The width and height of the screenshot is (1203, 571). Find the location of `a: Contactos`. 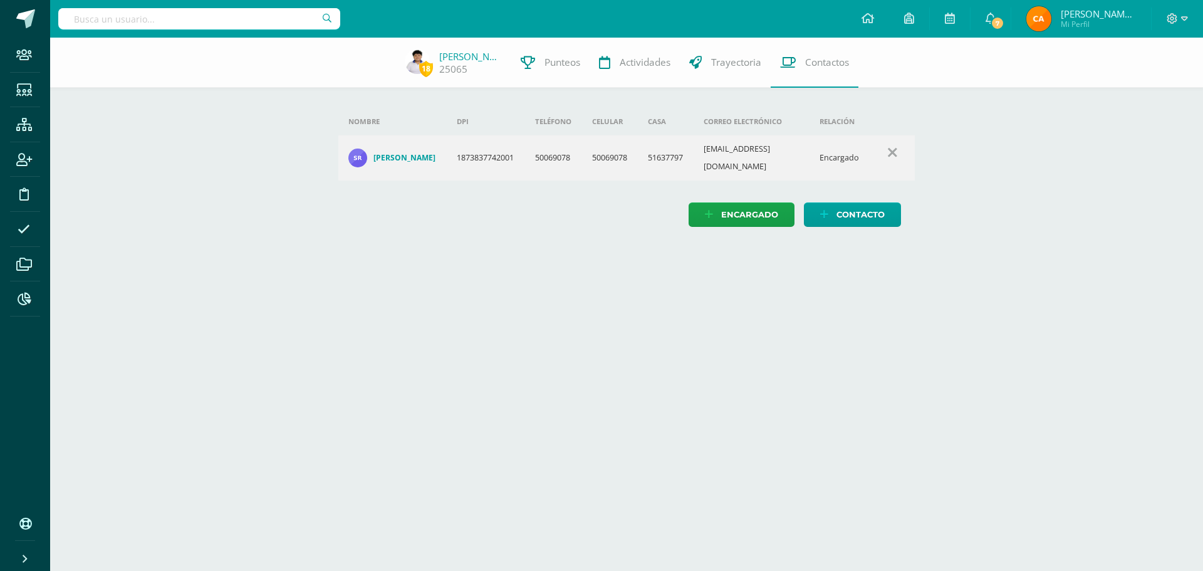

a: Contactos is located at coordinates (814, 63).